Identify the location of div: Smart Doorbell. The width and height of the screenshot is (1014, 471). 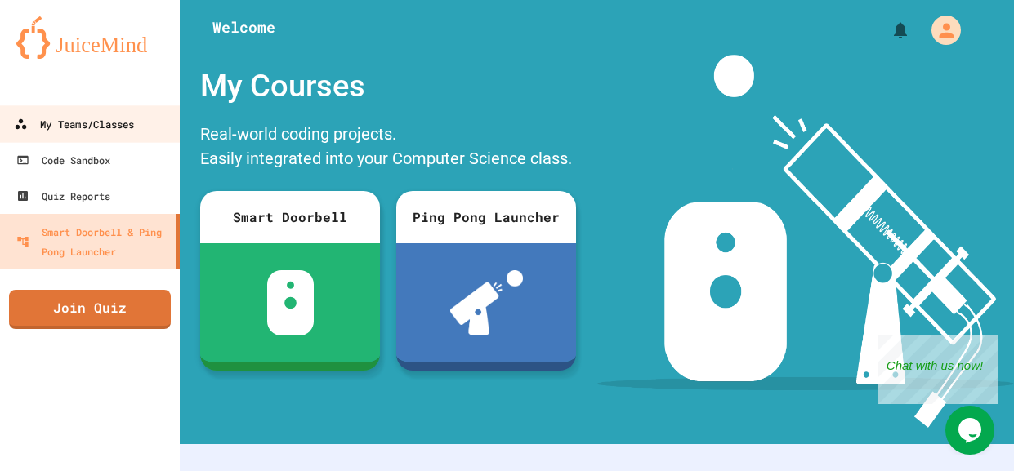
(290, 217).